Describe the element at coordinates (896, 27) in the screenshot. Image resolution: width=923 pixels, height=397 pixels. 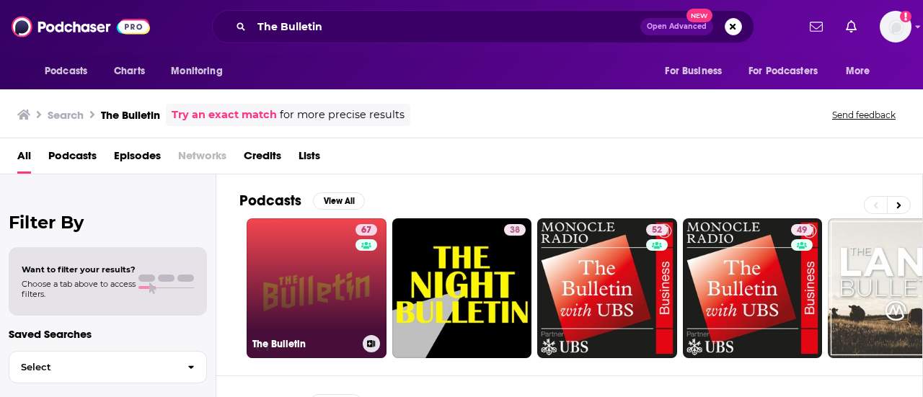
I see `button: Show profile menu` at that location.